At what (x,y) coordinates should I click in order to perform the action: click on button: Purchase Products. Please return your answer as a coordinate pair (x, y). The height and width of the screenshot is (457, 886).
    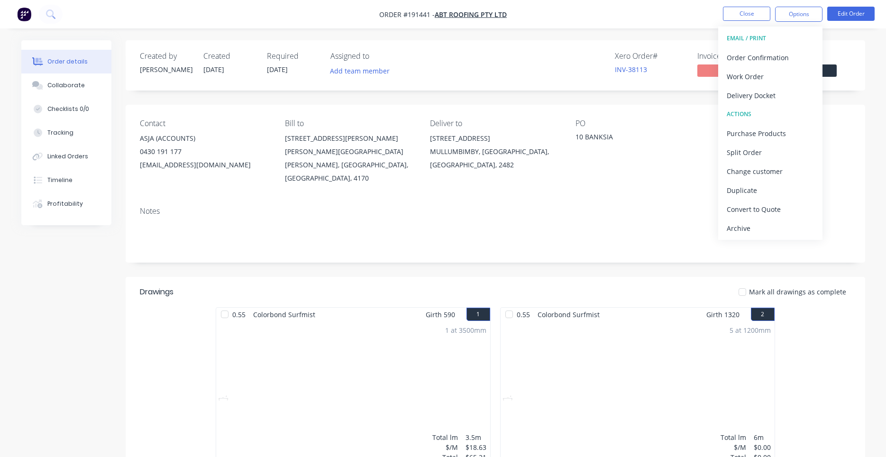
    Looking at the image, I should click on (770, 133).